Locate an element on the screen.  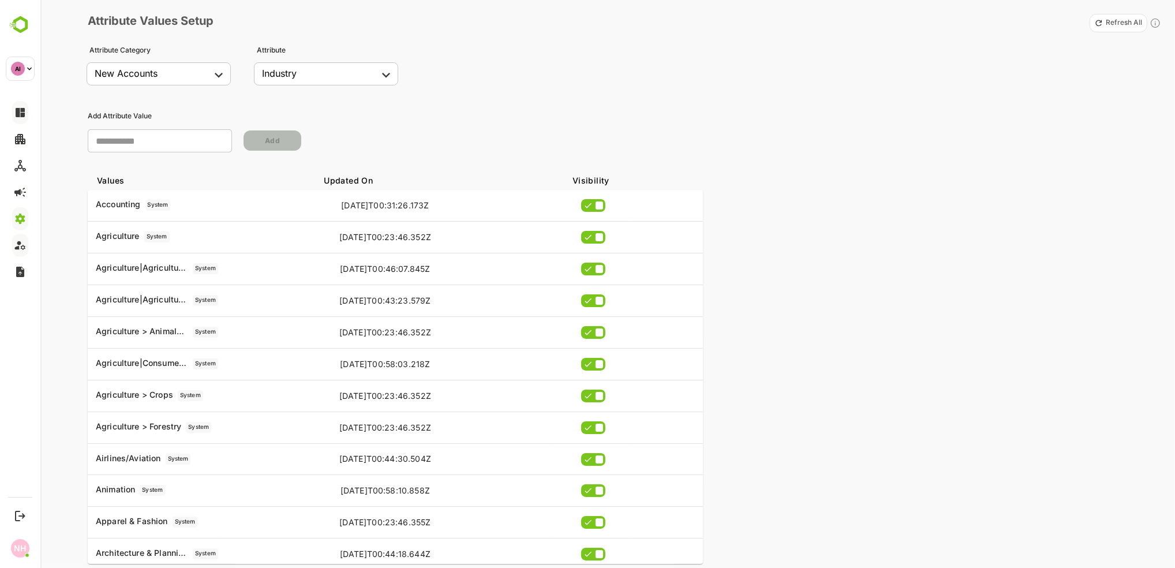
p: Values is located at coordinates (110, 181).